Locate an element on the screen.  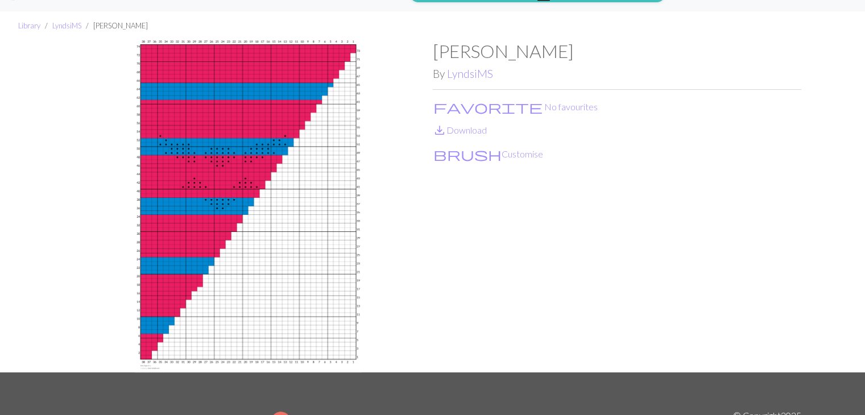
span: favorite is located at coordinates (488, 107).